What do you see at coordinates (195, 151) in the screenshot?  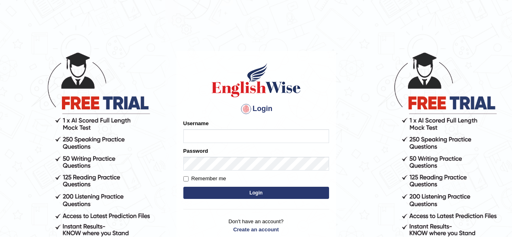 I see `label: Password` at bounding box center [195, 151].